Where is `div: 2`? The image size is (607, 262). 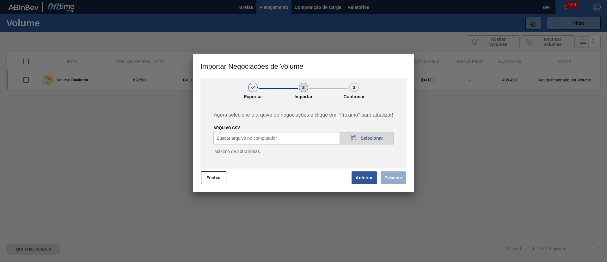
div: 2 is located at coordinates (304, 87).